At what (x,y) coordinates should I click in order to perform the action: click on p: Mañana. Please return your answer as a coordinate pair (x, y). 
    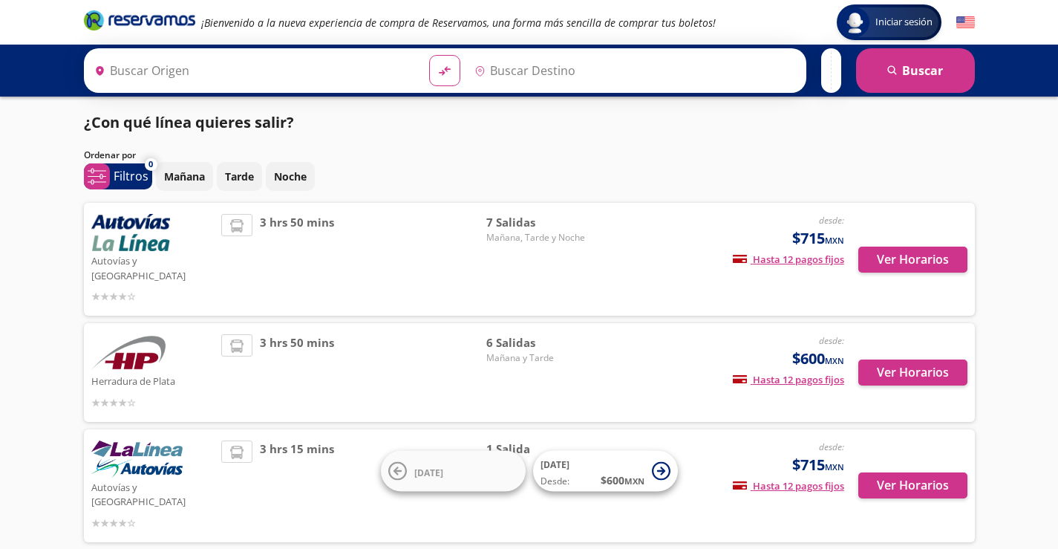
    Looking at the image, I should click on (184, 176).